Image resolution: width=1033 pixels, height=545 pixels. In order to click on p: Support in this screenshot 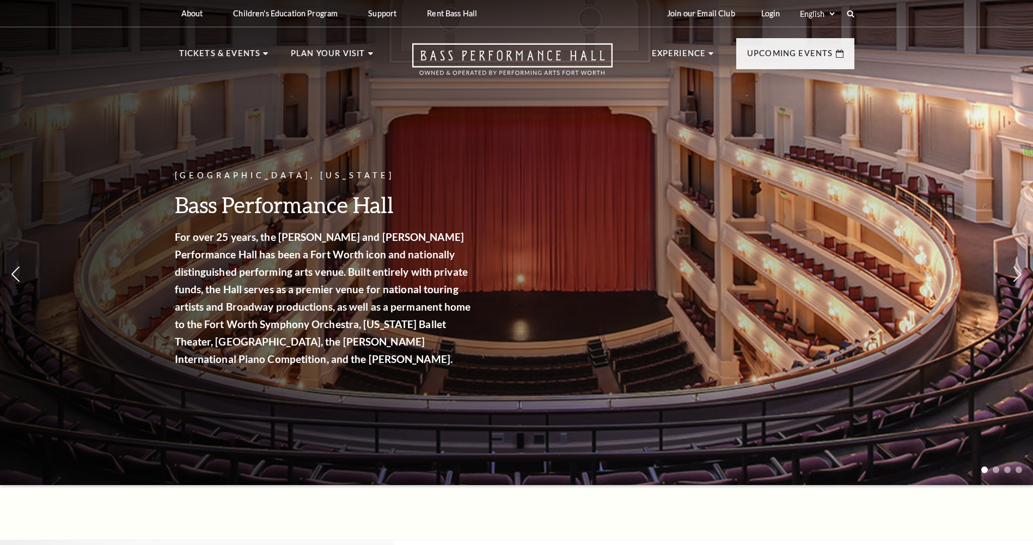, I will do `click(382, 13)`.